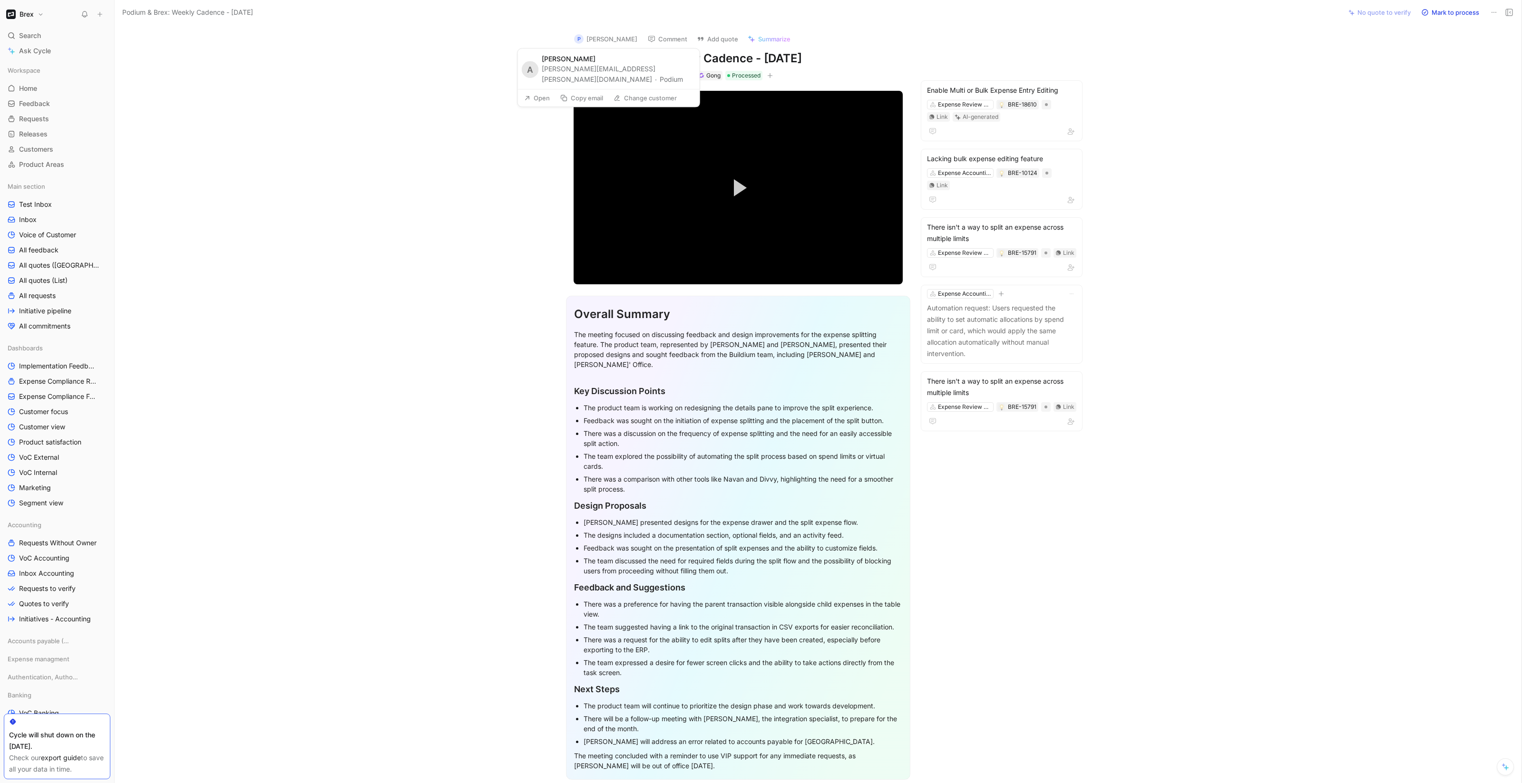  I want to click on button: Mark to process, so click(1450, 12).